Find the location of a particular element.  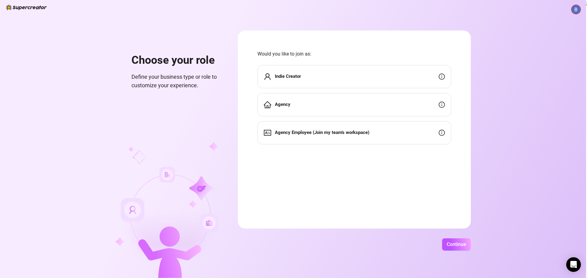

img: logo is located at coordinates (26, 7).